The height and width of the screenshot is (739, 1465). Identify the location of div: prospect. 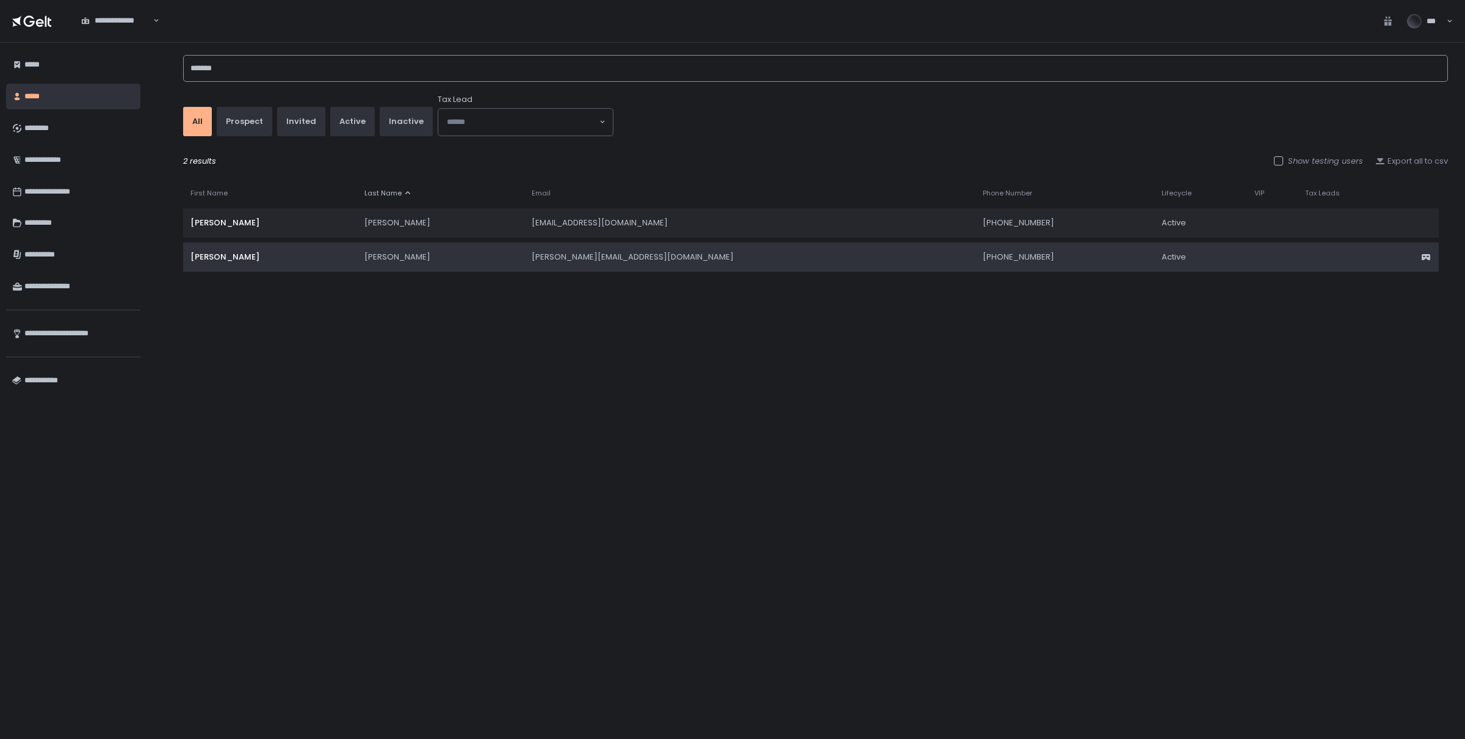
(244, 121).